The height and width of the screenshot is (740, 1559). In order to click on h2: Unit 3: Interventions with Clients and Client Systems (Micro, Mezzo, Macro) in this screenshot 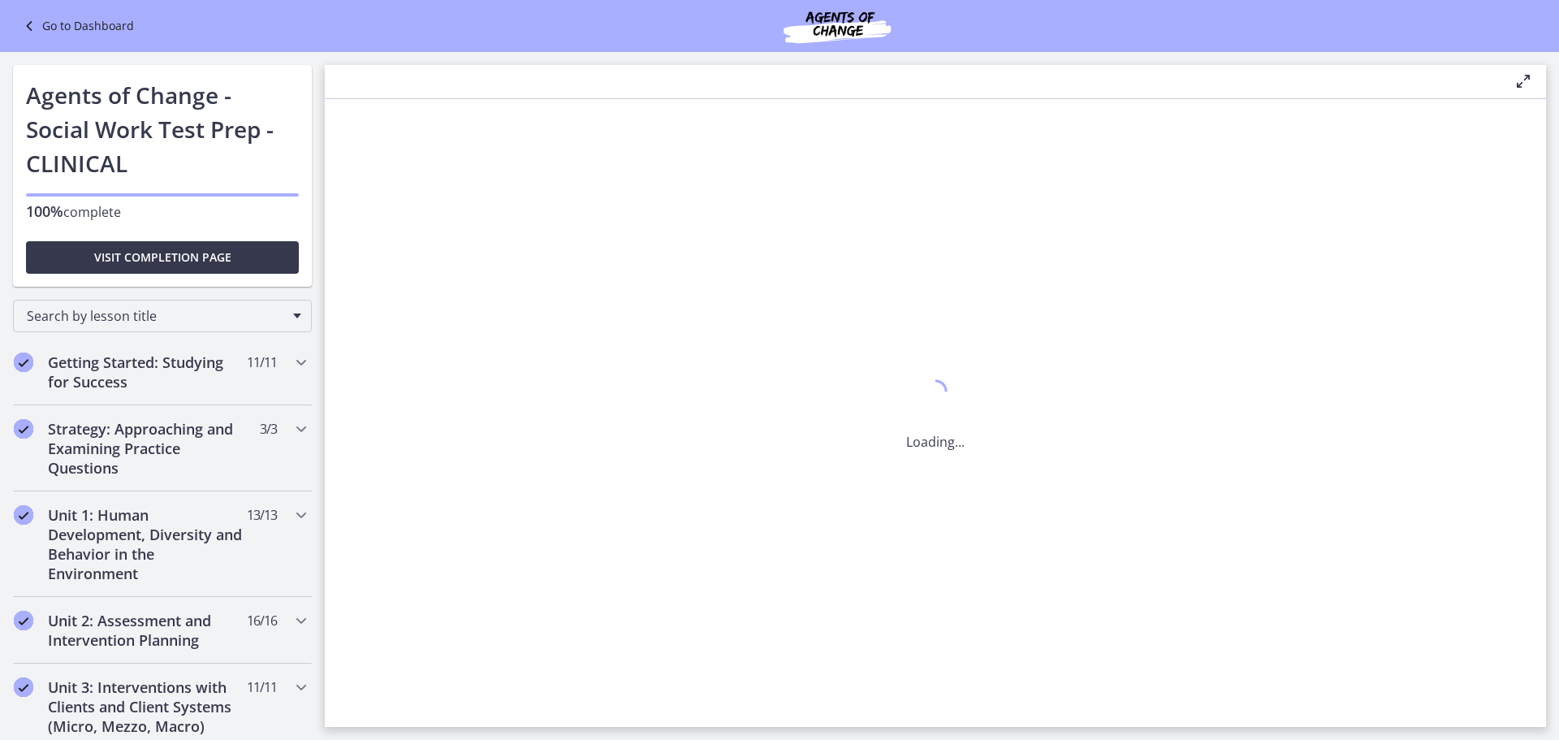, I will do `click(147, 706)`.